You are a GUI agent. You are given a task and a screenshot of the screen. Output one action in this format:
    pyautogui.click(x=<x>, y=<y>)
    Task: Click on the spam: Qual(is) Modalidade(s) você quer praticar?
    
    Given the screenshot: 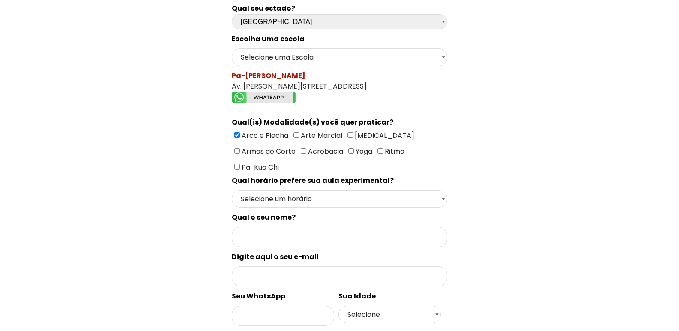 What is the action you would take?
    pyautogui.click(x=312, y=122)
    